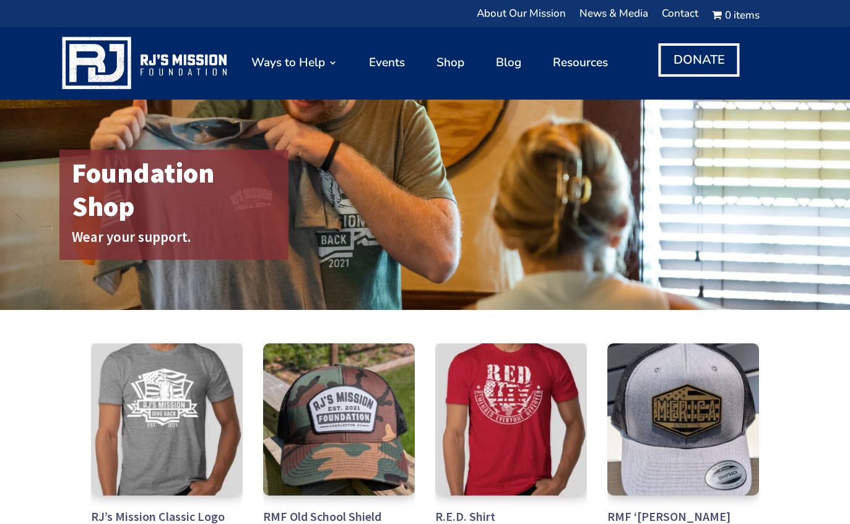 Image resolution: width=850 pixels, height=524 pixels. I want to click on img: RMF Old School Shield Trucker Hat, so click(339, 420).